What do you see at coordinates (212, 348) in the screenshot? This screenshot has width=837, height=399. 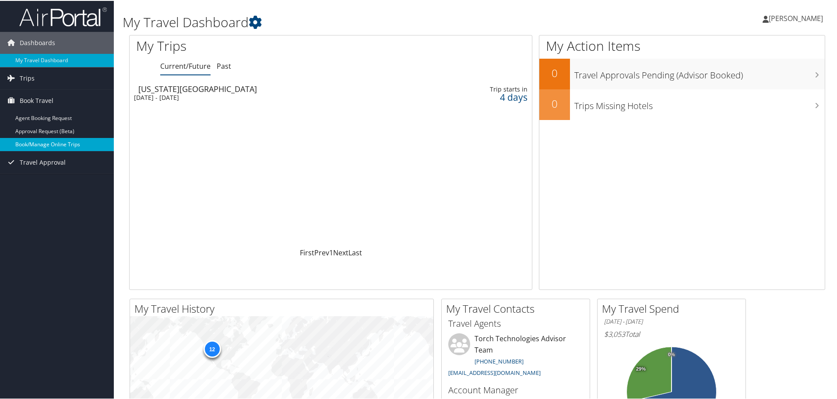 I see `div: 12` at bounding box center [212, 348].